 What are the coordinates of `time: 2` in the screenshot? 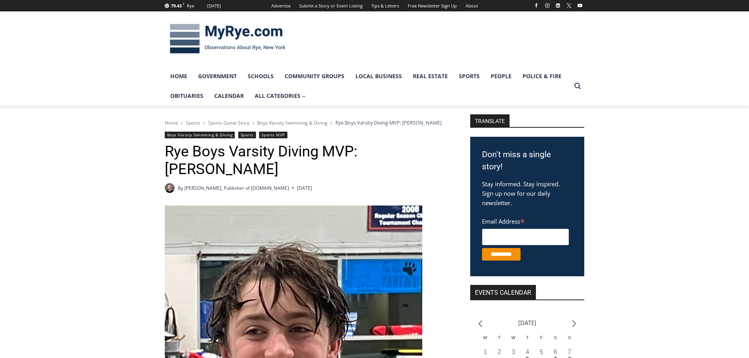 It's located at (499, 352).